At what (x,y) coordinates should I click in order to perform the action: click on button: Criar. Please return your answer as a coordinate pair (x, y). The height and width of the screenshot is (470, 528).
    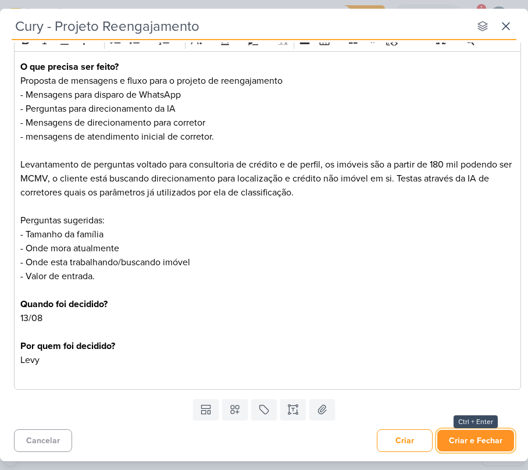
    Looking at the image, I should click on (405, 440).